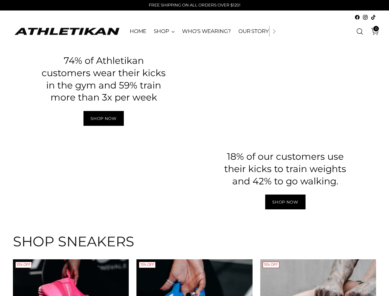 The image size is (389, 296). Describe the element at coordinates (195, 5) in the screenshot. I see `p: FREE SHIPPING ON ALL ORDERS OVER $120!` at that location.